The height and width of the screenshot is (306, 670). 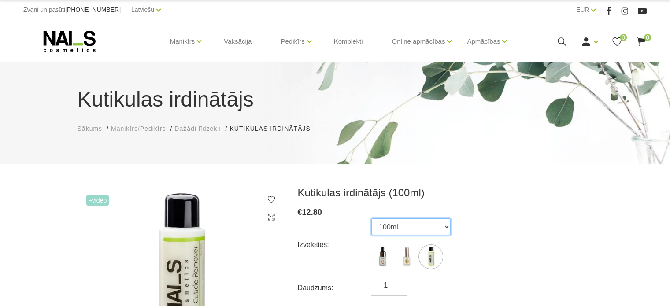 What do you see at coordinates (143, 10) in the screenshot?
I see `a: Latviešu` at bounding box center [143, 10].